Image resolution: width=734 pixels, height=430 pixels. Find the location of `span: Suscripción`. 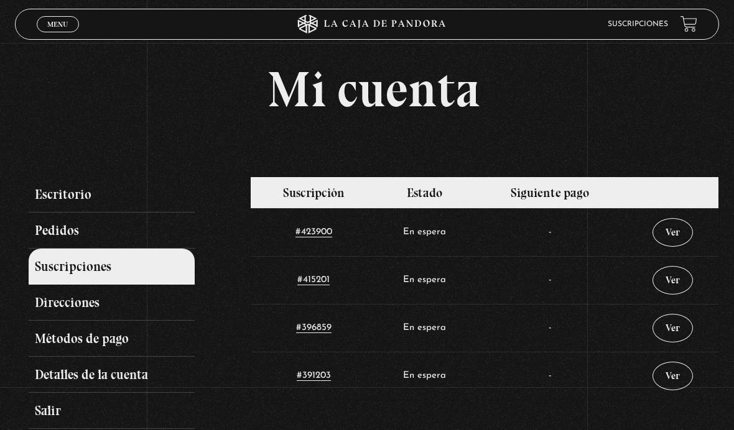

span: Suscripción is located at coordinates (313, 193).